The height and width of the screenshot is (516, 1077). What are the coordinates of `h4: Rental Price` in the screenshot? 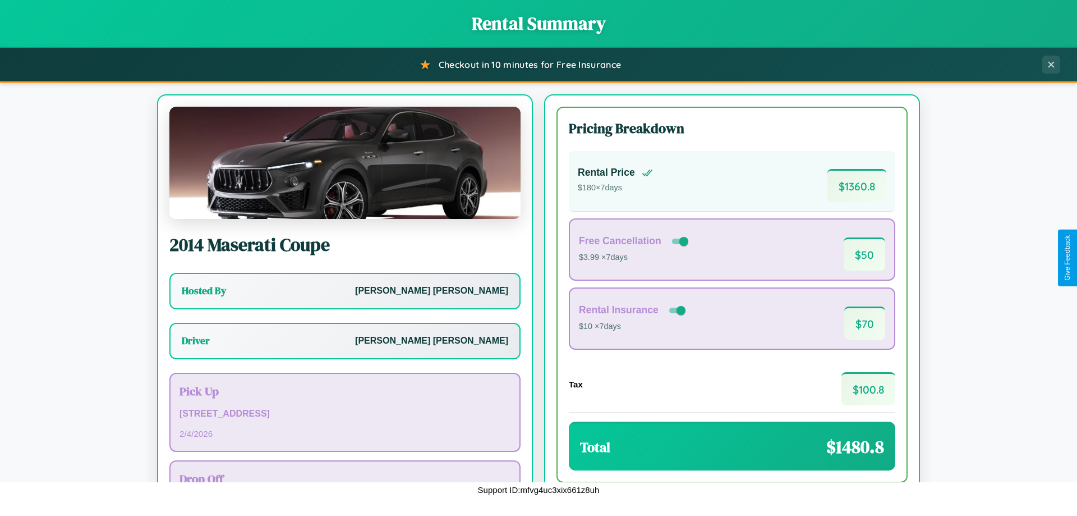 It's located at (606, 172).